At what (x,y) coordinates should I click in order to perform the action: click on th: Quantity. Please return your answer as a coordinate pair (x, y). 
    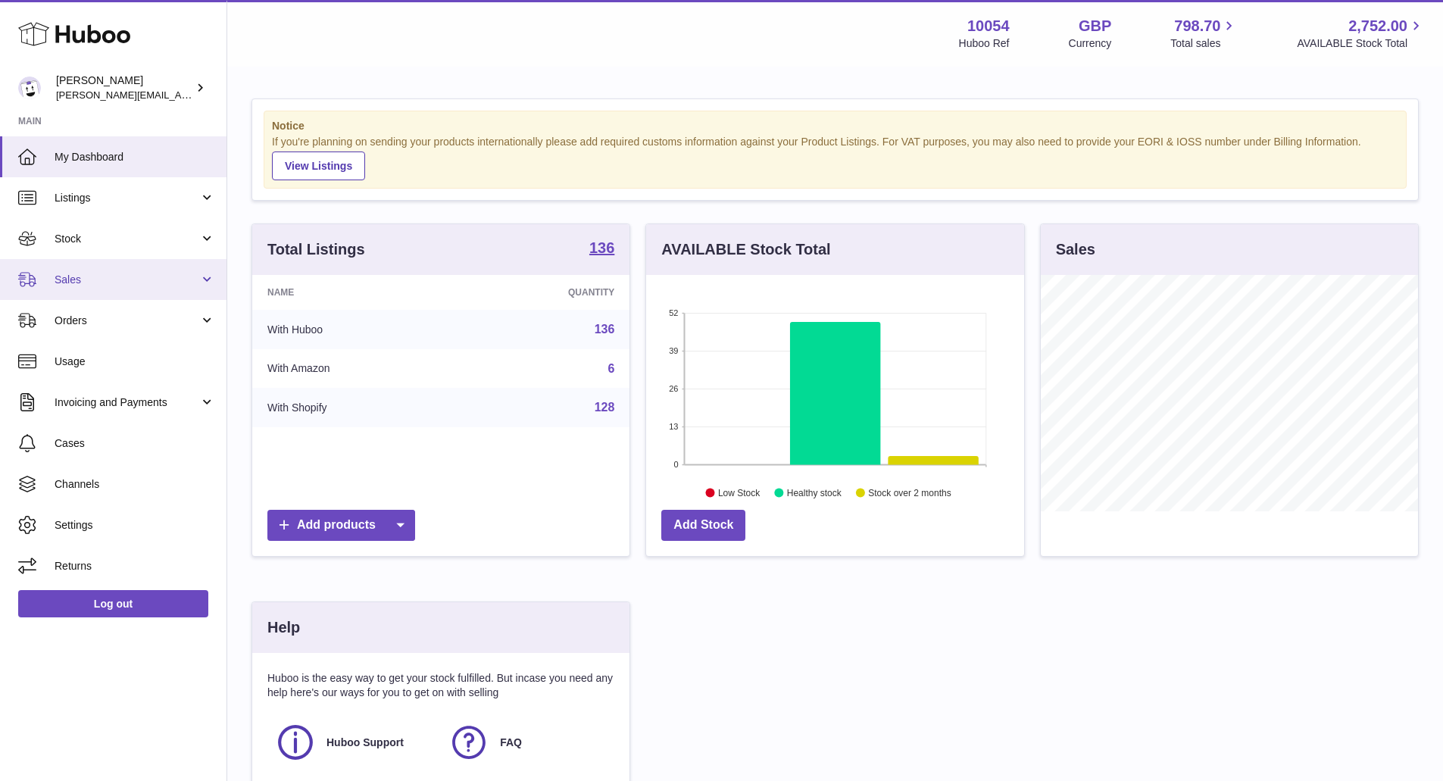
    Looking at the image, I should click on (545, 292).